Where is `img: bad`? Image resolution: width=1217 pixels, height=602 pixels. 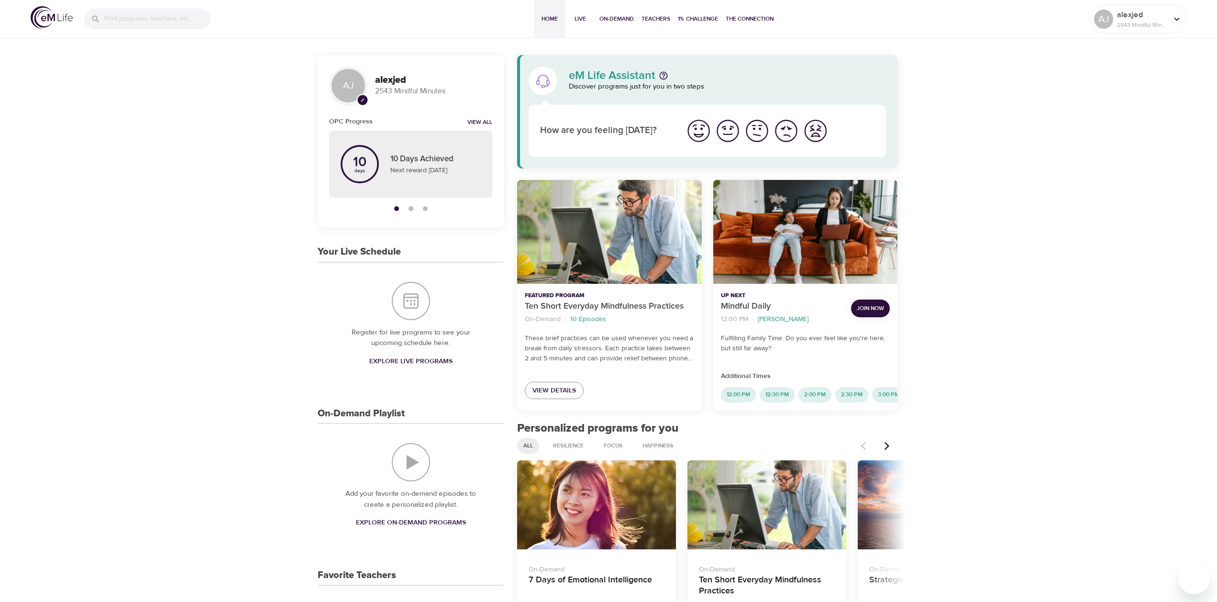 img: bad is located at coordinates (786, 131).